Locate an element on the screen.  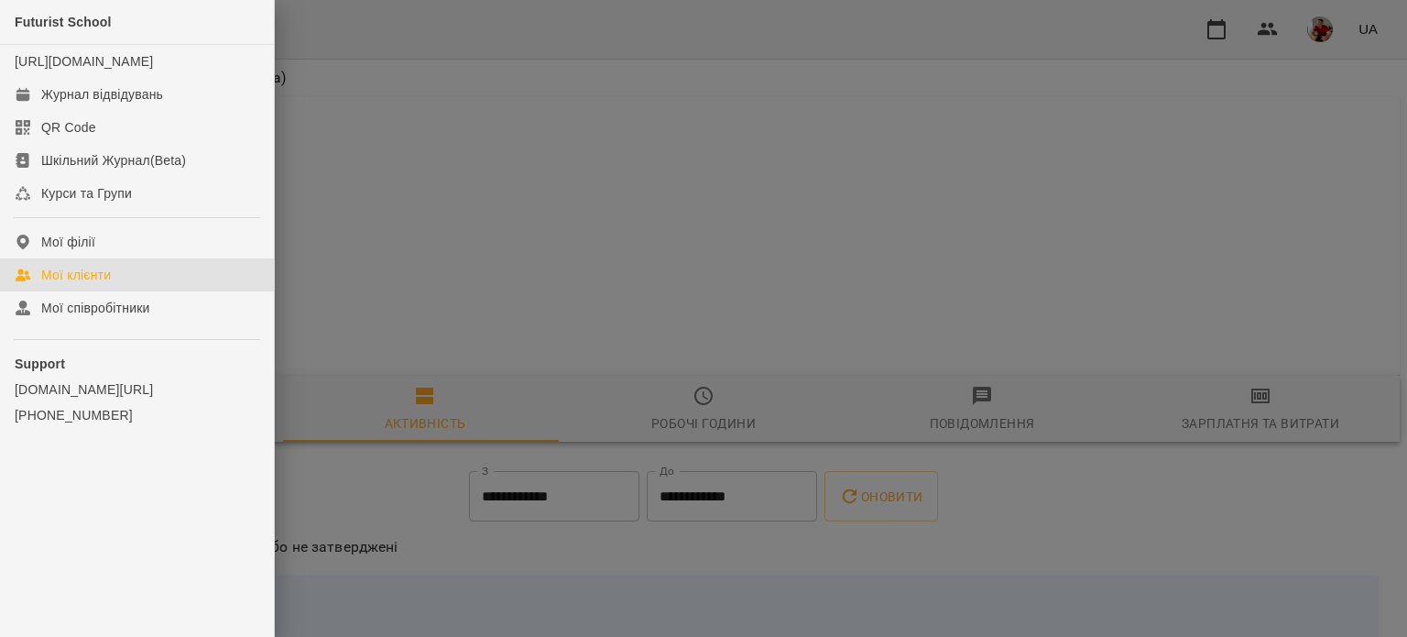
div: Курси та Групи is located at coordinates (86, 193).